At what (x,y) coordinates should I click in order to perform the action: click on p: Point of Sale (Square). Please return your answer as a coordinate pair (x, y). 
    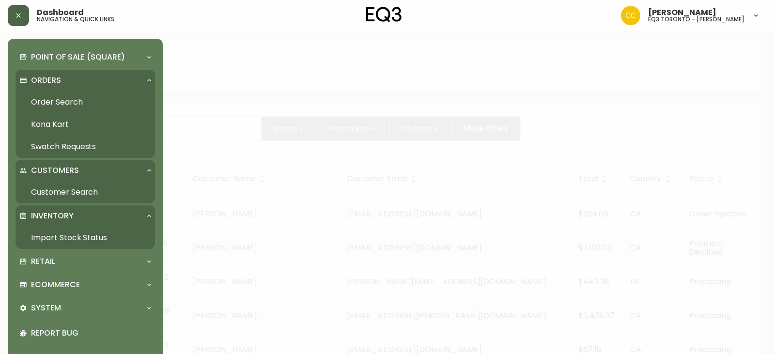
    Looking at the image, I should click on (78, 57).